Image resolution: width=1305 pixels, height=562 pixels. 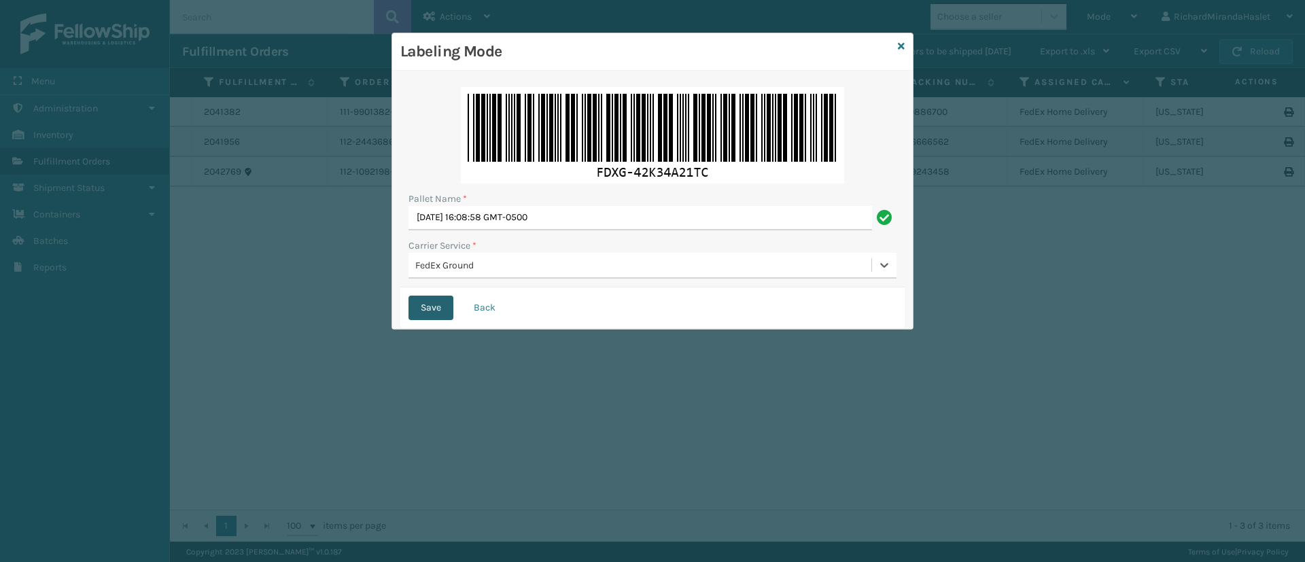 I want to click on label: Carrier Service, so click(x=442, y=245).